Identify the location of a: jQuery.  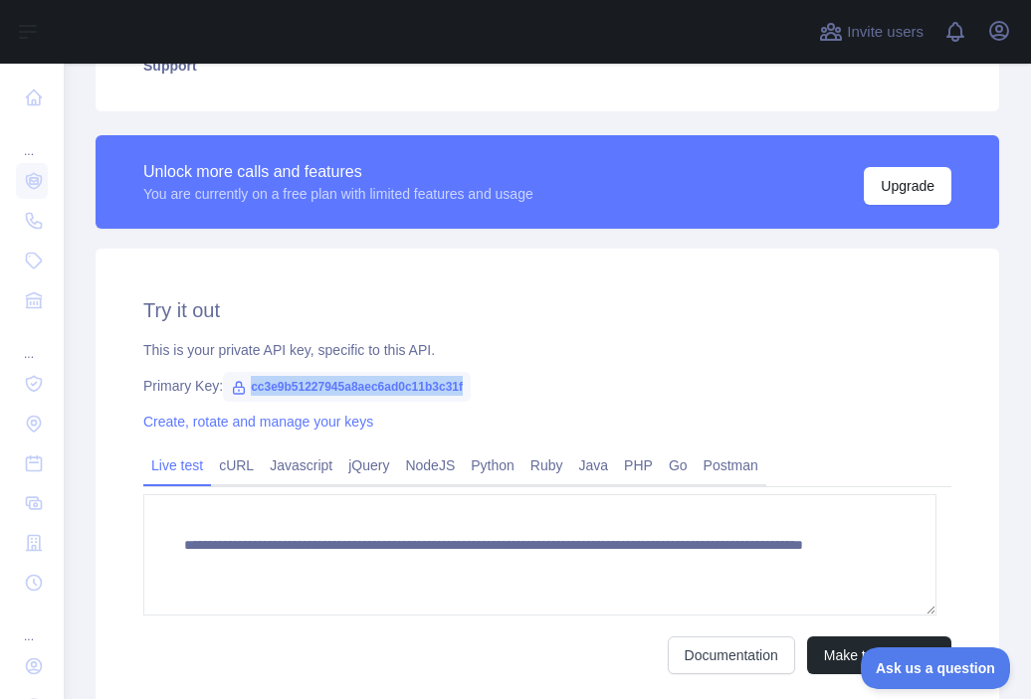
(368, 466).